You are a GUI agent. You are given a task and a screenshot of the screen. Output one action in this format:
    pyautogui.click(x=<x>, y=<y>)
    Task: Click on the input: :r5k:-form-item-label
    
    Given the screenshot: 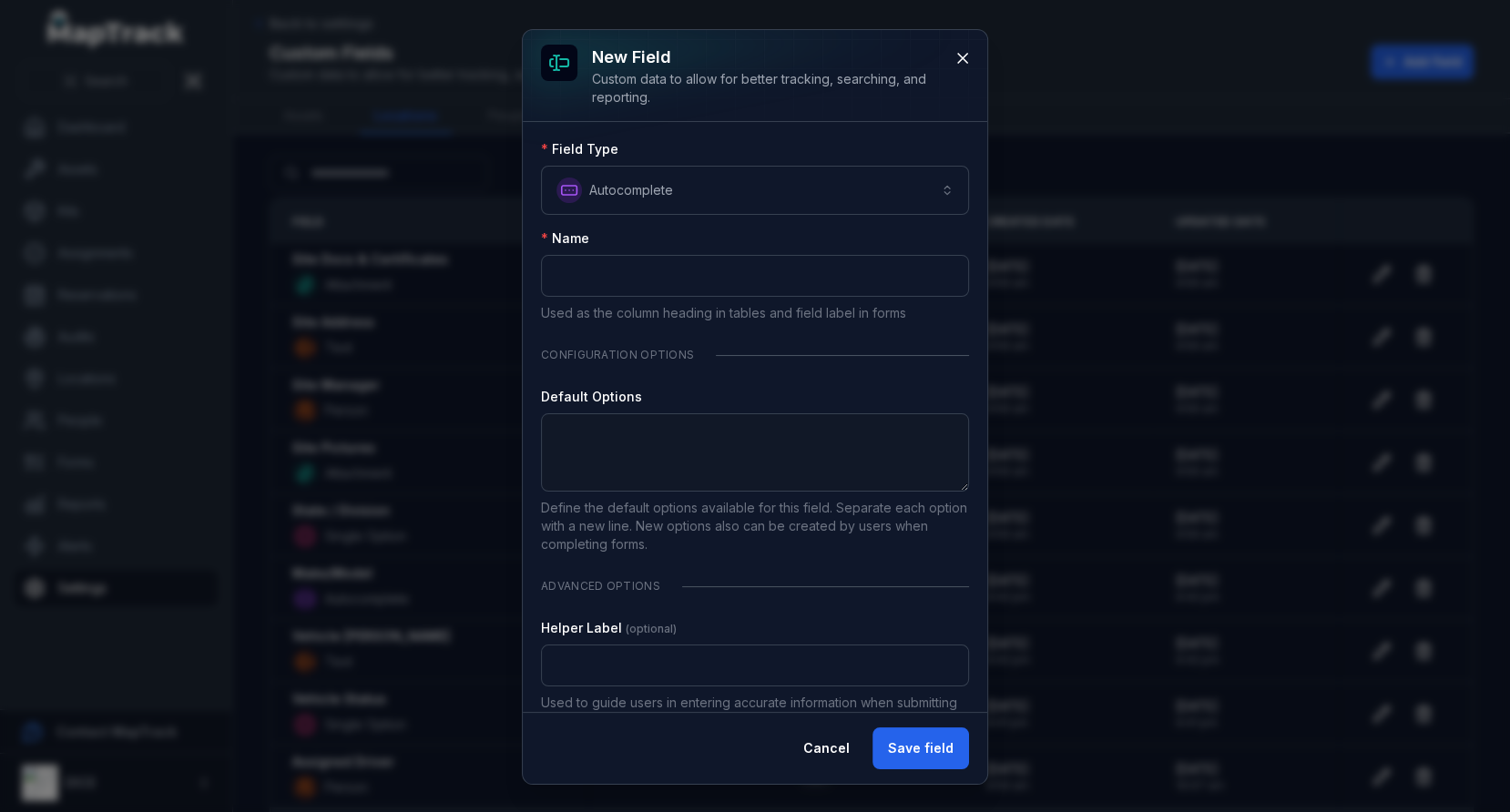 What is the action you would take?
    pyautogui.click(x=755, y=665)
    